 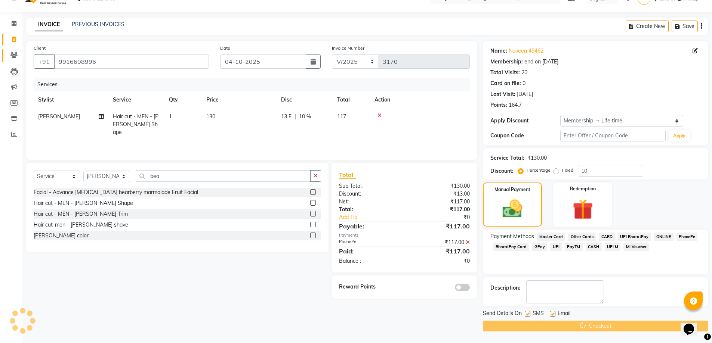 I want to click on span: Other Cards, so click(x=582, y=237).